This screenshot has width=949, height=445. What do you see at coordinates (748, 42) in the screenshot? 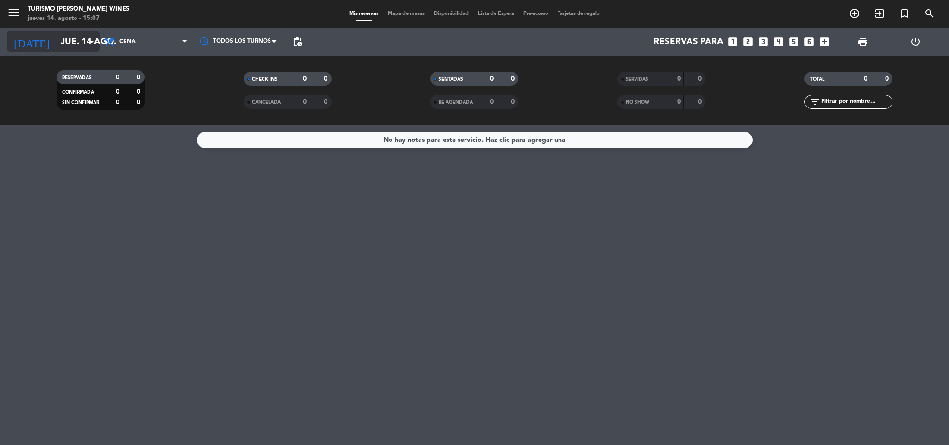
I see `i: looks_two` at bounding box center [748, 42].